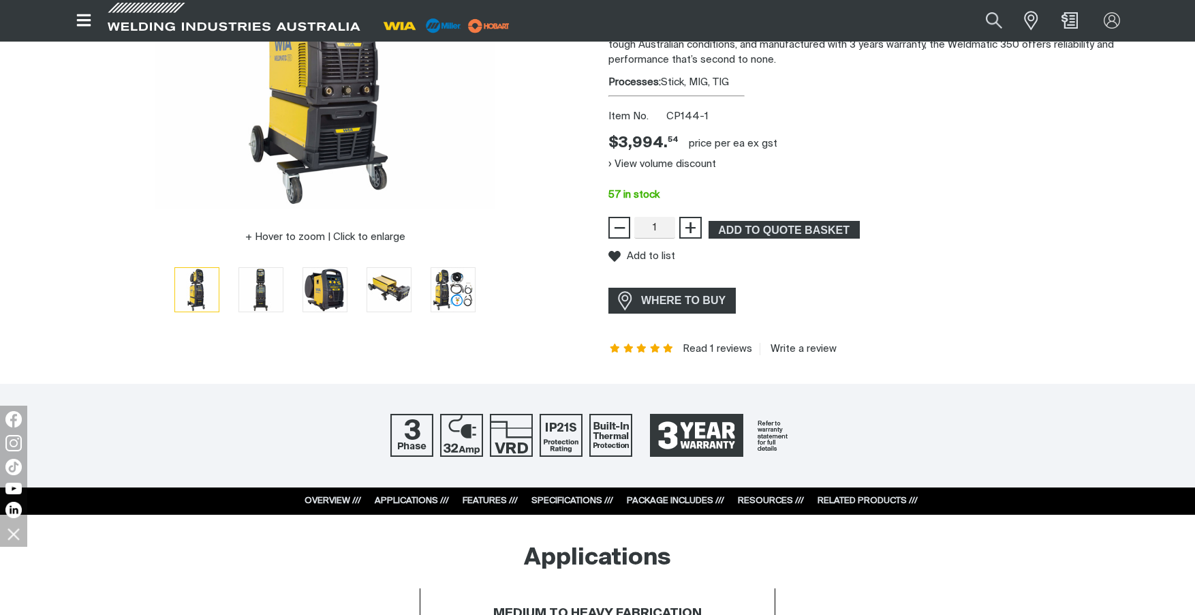  What do you see at coordinates (784, 230) in the screenshot?
I see `button: Add Weldmatic 350 to the shopping cart` at bounding box center [784, 230].